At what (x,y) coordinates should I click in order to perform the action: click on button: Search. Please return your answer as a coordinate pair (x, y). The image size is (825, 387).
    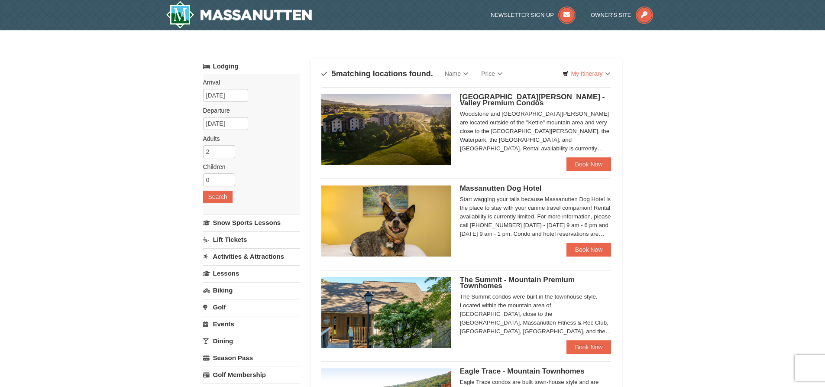
    Looking at the image, I should click on (218, 197).